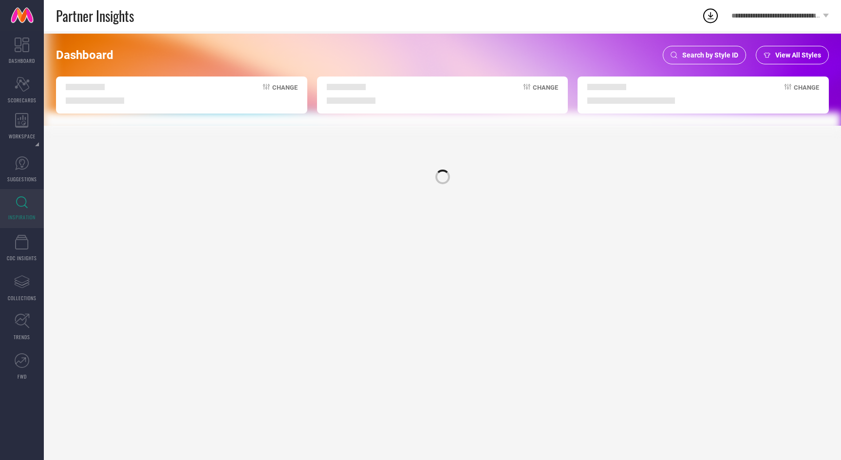 This screenshot has width=841, height=460. I want to click on span: DASHBOARD, so click(22, 60).